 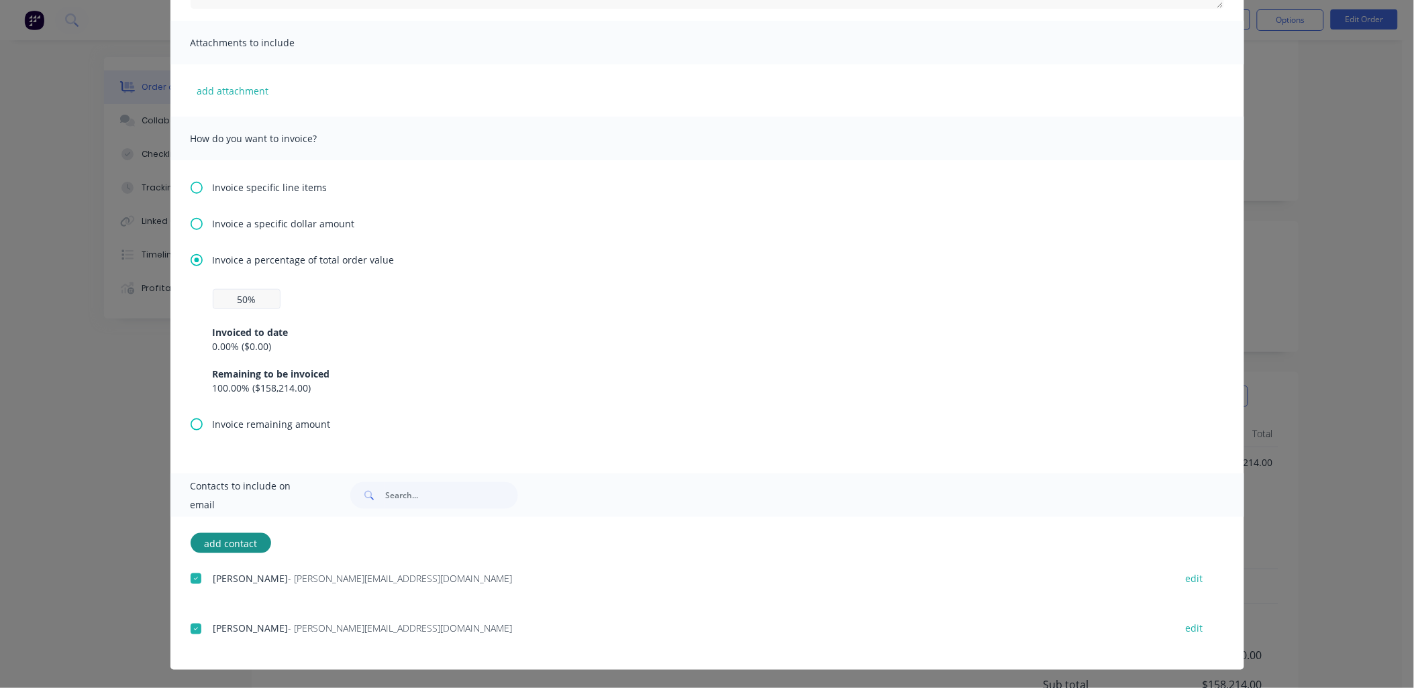 I want to click on span: How do you want to invoice?, so click(x=264, y=139).